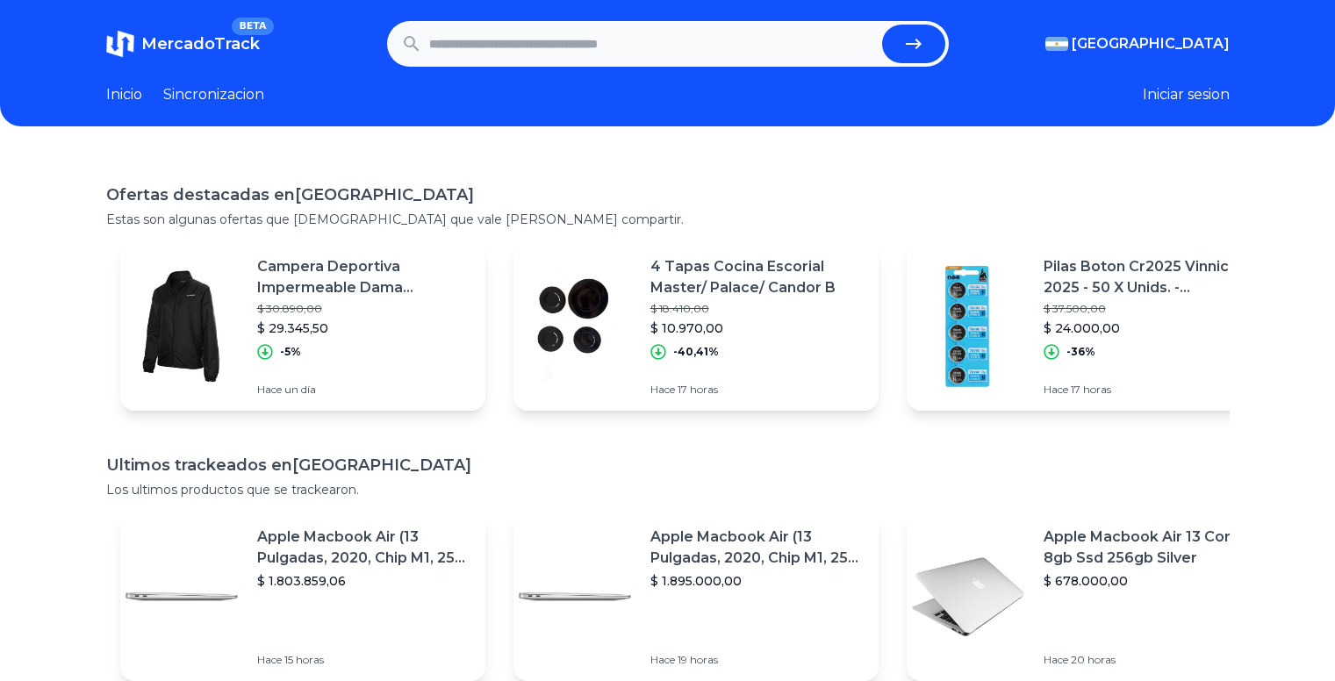  What do you see at coordinates (364, 581) in the screenshot?
I see `p: $ 1.803.859,06` at bounding box center [364, 581].